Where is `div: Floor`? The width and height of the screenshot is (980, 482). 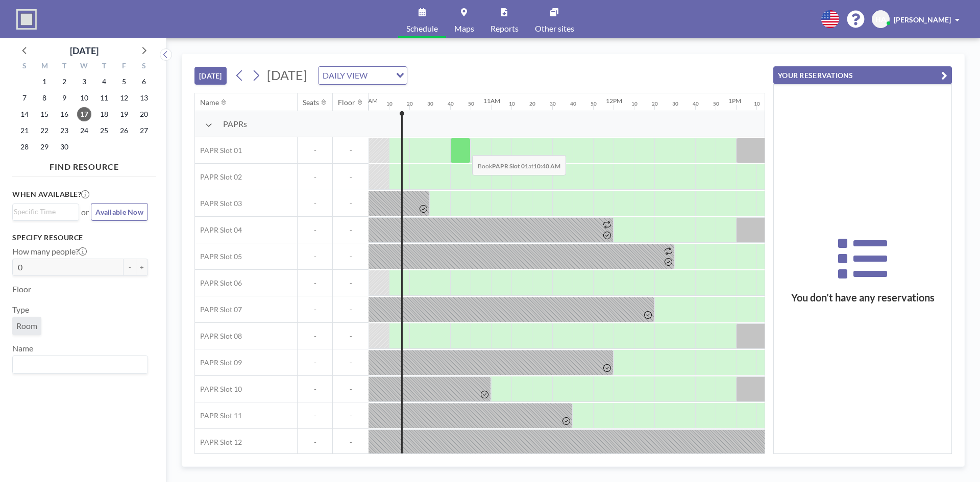
div: Floor is located at coordinates (347, 103).